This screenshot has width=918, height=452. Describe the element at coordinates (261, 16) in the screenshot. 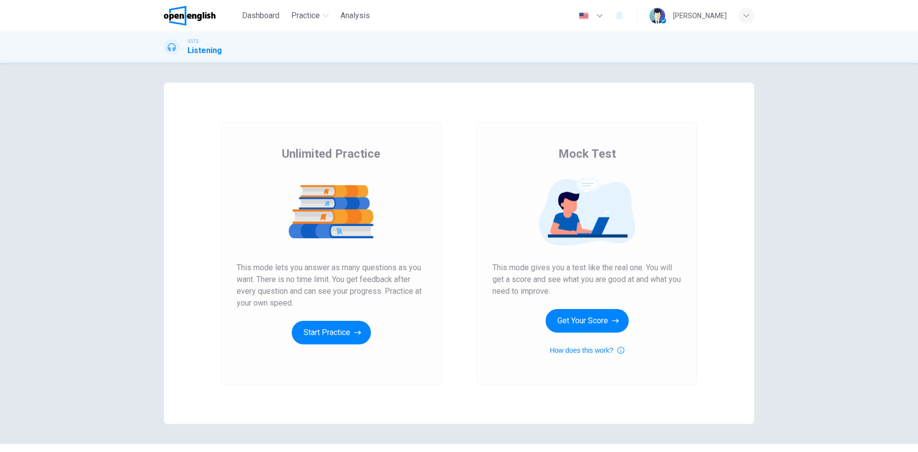

I see `span: Dashboard` at that location.